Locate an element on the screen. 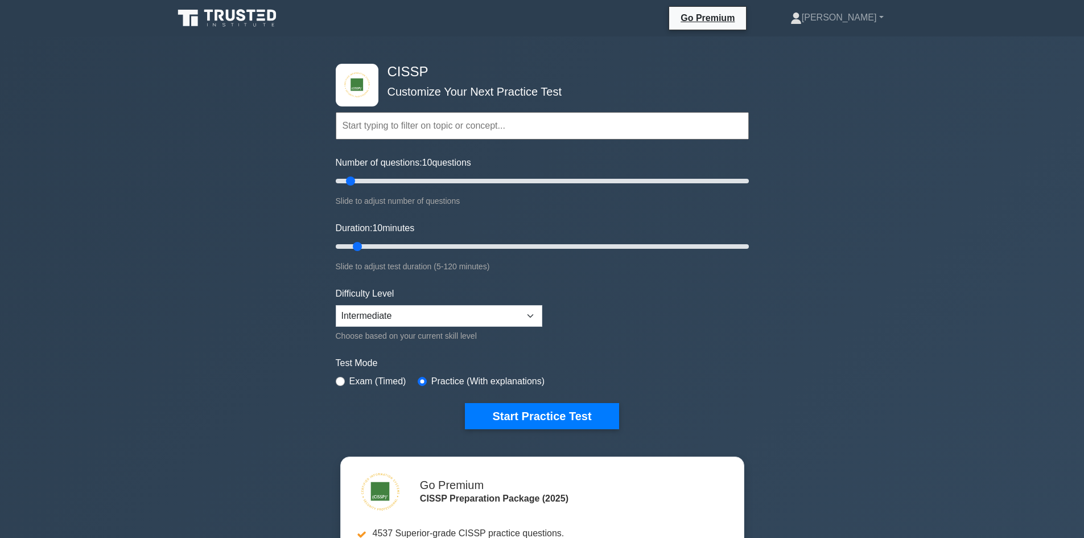  div: Slide to adjust number of questions is located at coordinates (543, 201).